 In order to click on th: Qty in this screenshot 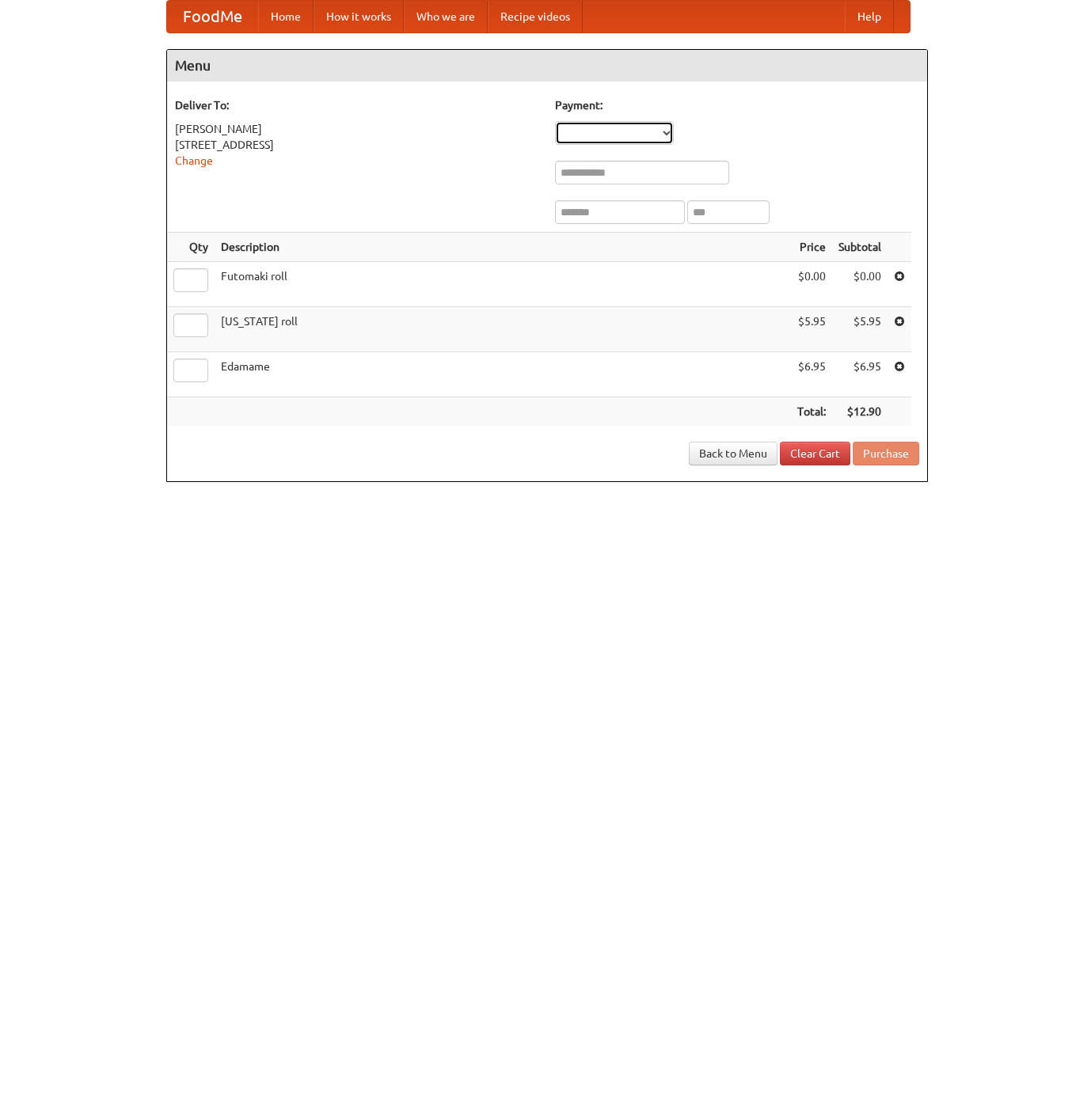, I will do `click(191, 247)`.